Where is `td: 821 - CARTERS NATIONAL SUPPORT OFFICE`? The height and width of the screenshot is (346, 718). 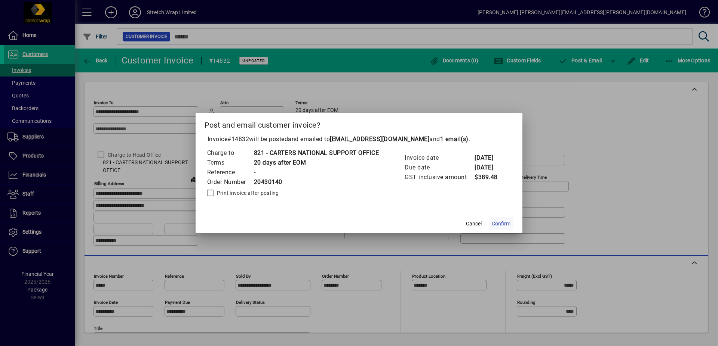 td: 821 - CARTERS NATIONAL SUPPORT OFFICE is located at coordinates (316, 153).